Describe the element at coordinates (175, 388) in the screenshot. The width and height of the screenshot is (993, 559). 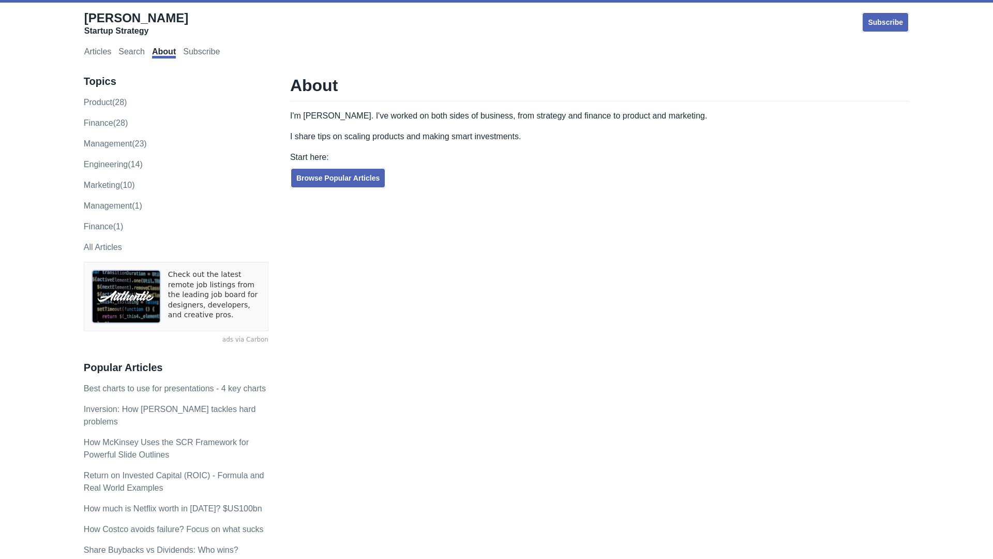
I see `a: Best charts to use for presentations - 4 key charts` at that location.